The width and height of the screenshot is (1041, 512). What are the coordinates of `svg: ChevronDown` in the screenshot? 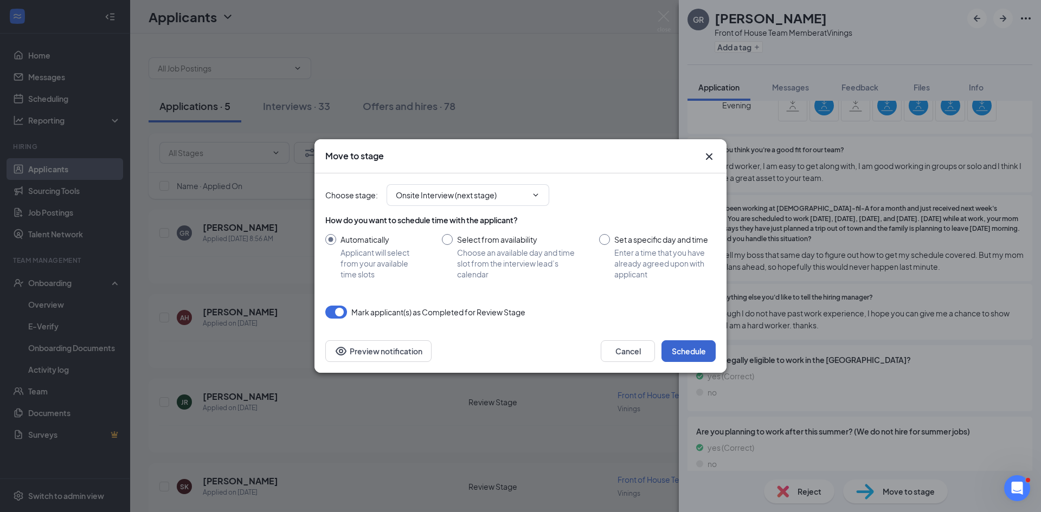 It's located at (536, 195).